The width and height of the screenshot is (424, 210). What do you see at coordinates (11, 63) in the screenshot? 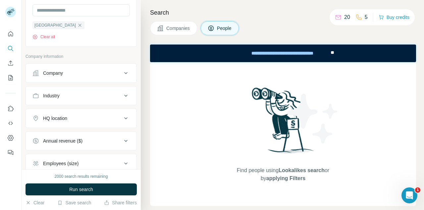
I see `button: Enrich CSV` at bounding box center [11, 63].